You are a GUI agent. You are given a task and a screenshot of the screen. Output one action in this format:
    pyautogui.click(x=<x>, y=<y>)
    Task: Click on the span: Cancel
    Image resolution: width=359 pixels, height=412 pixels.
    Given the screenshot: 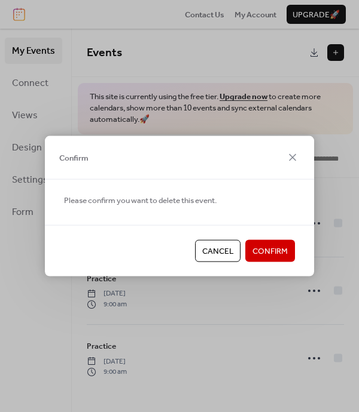 What is the action you would take?
    pyautogui.click(x=218, y=252)
    